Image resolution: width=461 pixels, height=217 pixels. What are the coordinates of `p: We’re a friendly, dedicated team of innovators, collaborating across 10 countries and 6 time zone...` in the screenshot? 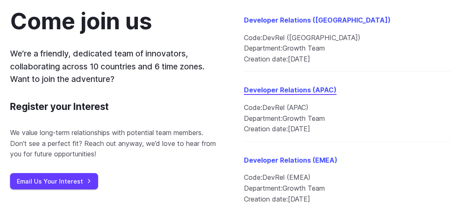 It's located at (114, 67).